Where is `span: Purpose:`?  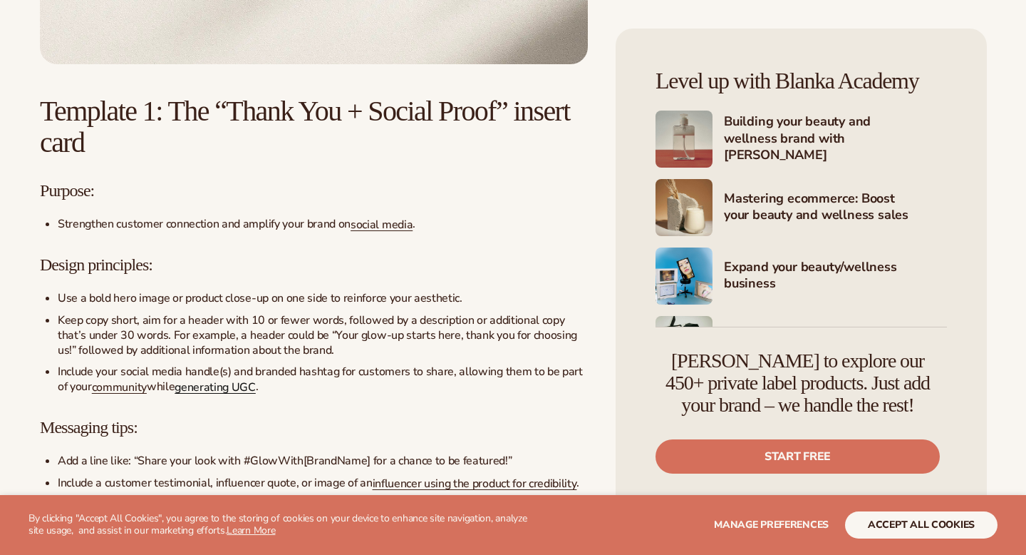
span: Purpose: is located at coordinates (67, 190).